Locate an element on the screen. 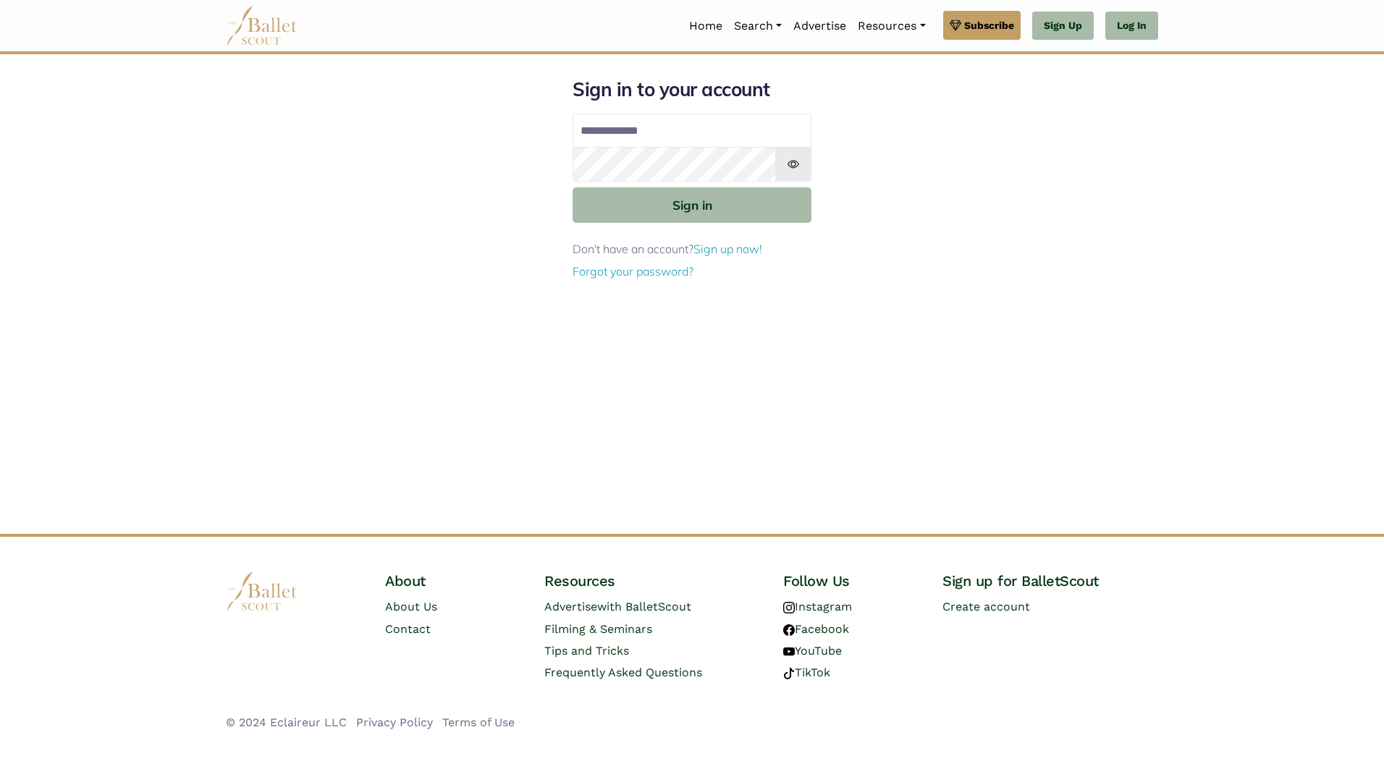 Image resolution: width=1384 pixels, height=761 pixels. span: with BalletScout is located at coordinates (644, 606).